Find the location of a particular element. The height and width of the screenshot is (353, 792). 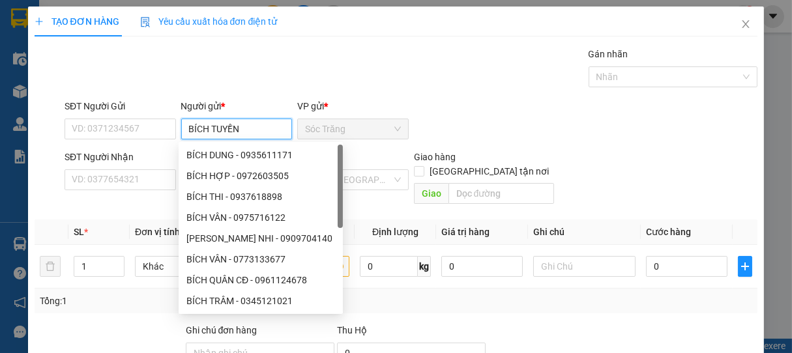

button: Close is located at coordinates (746, 25).